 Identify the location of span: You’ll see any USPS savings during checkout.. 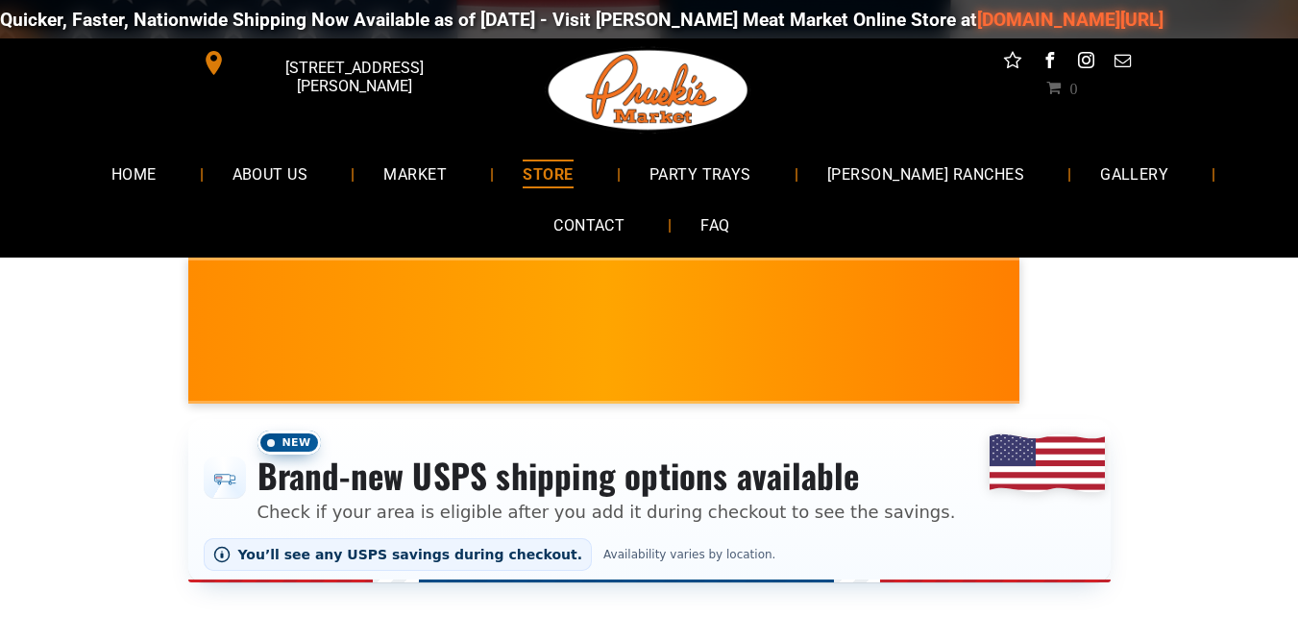
(410, 554).